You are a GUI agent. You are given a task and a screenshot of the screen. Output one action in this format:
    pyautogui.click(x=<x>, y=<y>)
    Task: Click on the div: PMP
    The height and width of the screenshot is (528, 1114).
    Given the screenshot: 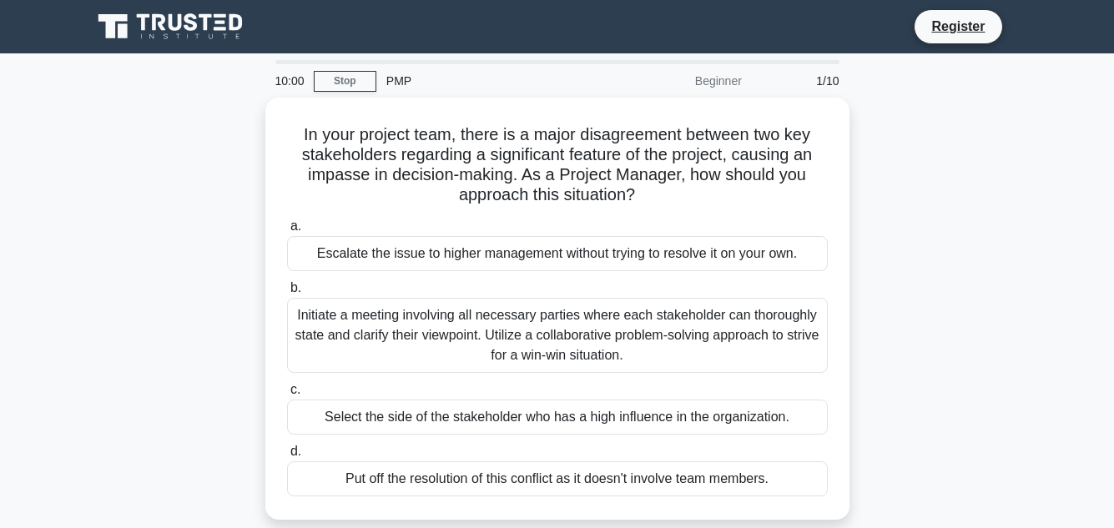 What is the action you would take?
    pyautogui.click(x=490, y=81)
    